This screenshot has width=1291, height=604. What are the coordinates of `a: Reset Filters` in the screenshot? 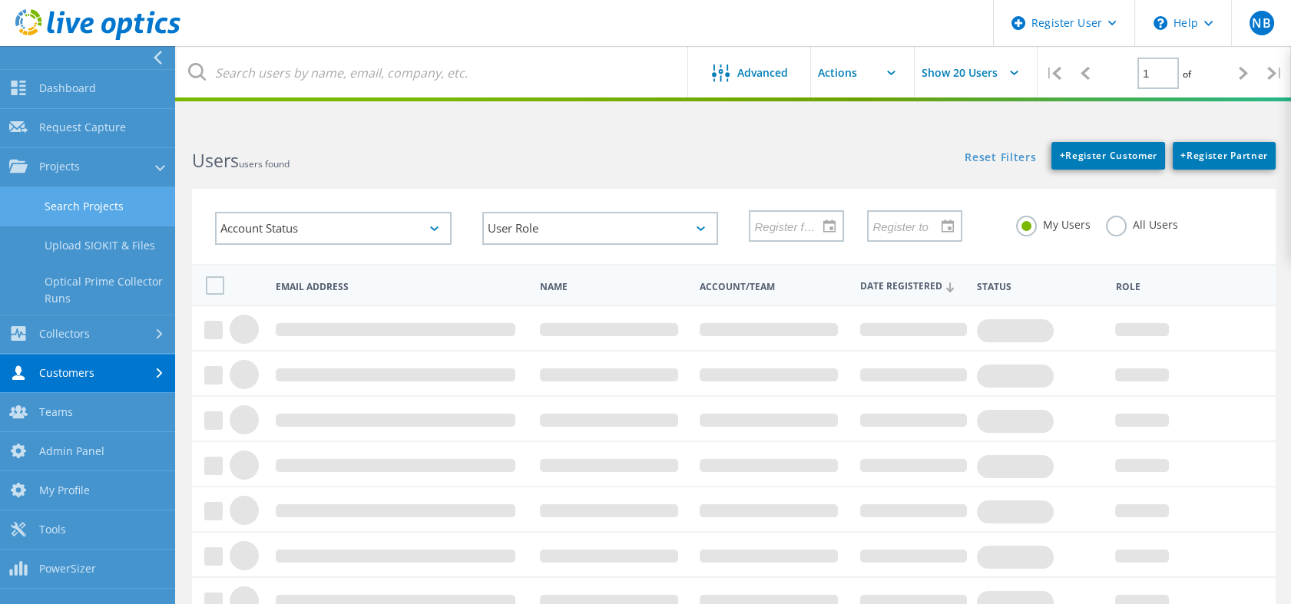 It's located at (1000, 158).